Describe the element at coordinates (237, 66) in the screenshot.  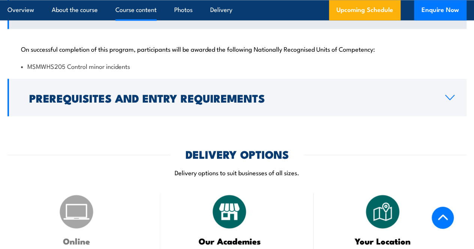
I see `li: MSMWHS205 Control minor incidents` at that location.